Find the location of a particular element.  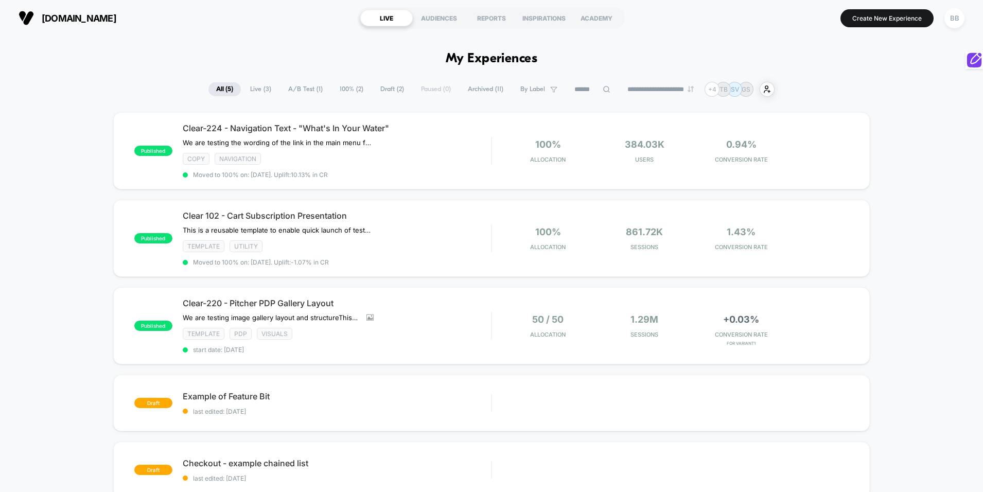

div: REPORTS is located at coordinates (491, 18).